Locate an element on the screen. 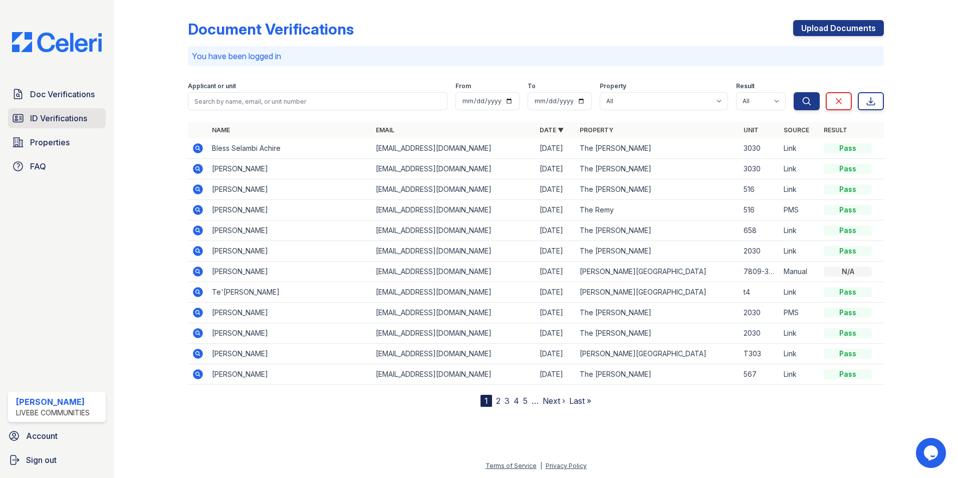 This screenshot has height=478, width=958. td: 3030 is located at coordinates (759, 169).